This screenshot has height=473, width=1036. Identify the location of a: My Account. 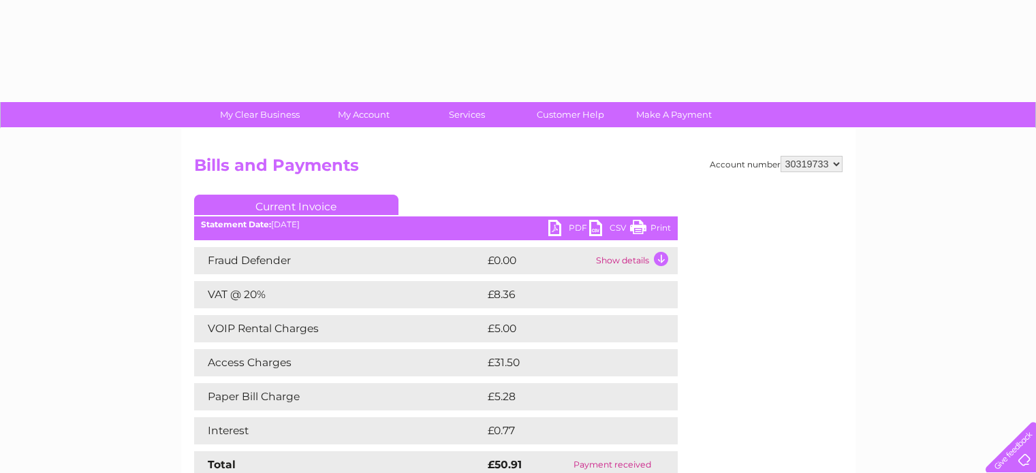
(363, 114).